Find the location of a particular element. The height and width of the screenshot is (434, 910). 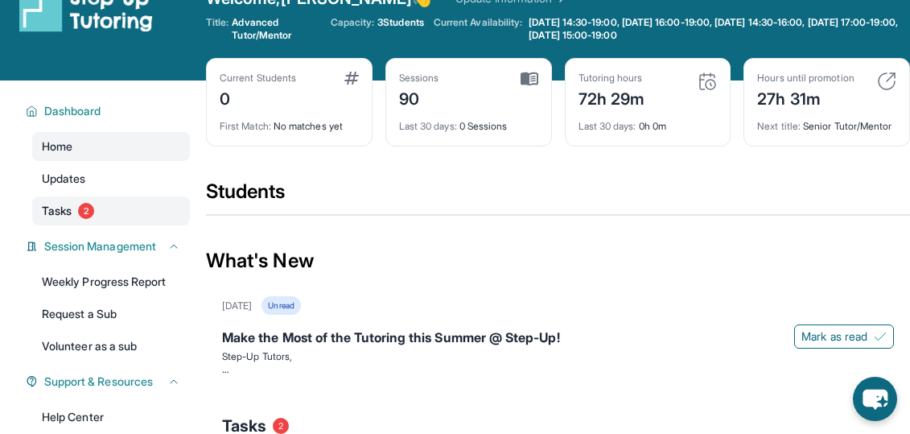

div: Sessions is located at coordinates (419, 78).